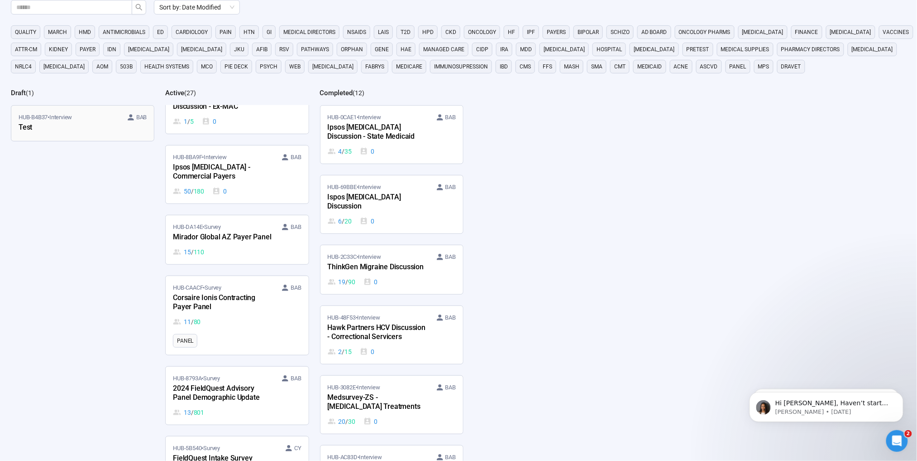  I want to click on span: AOM, so click(102, 67).